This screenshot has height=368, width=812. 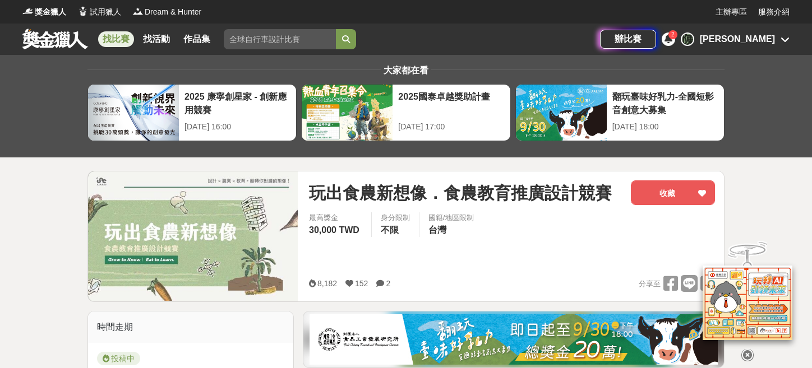 What do you see at coordinates (105, 12) in the screenshot?
I see `span: 試用獵人` at bounding box center [105, 12].